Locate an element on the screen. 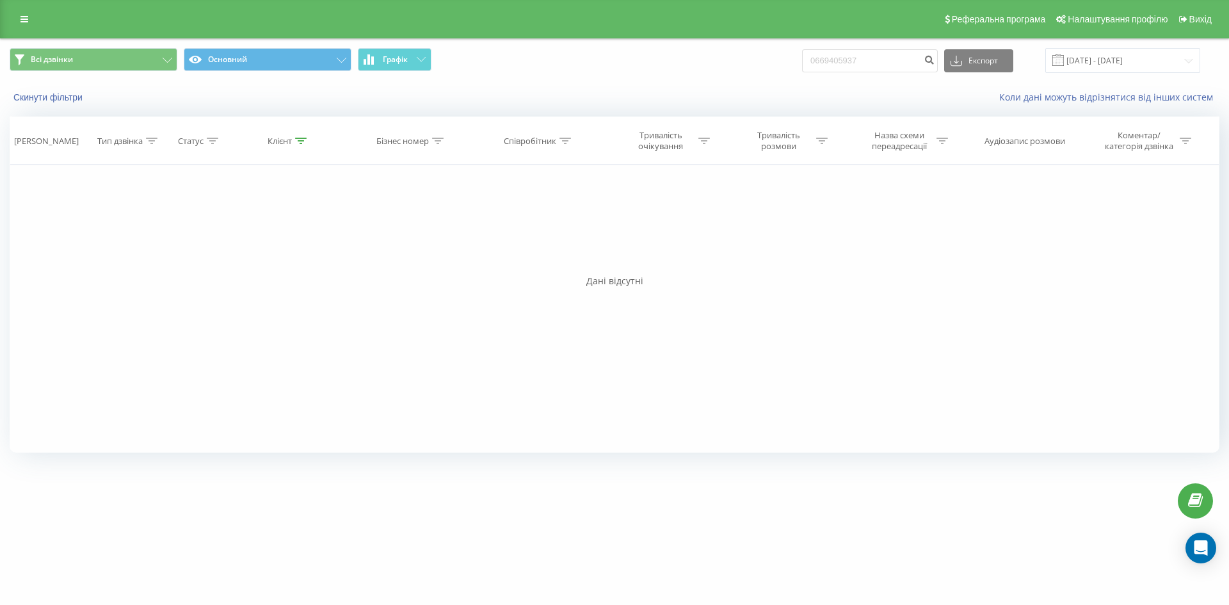 The width and height of the screenshot is (1229, 605). span: Всі дзвінки is located at coordinates (52, 60).